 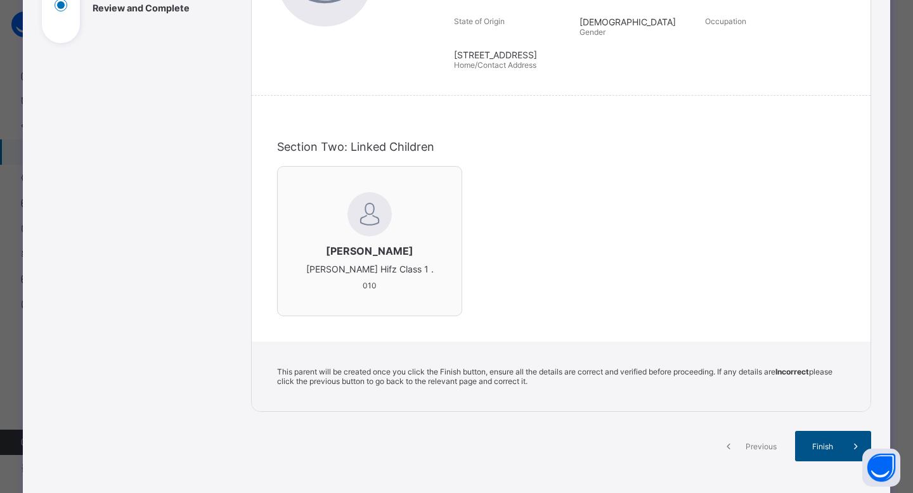 What do you see at coordinates (761, 446) in the screenshot?
I see `span: Previous` at bounding box center [761, 446].